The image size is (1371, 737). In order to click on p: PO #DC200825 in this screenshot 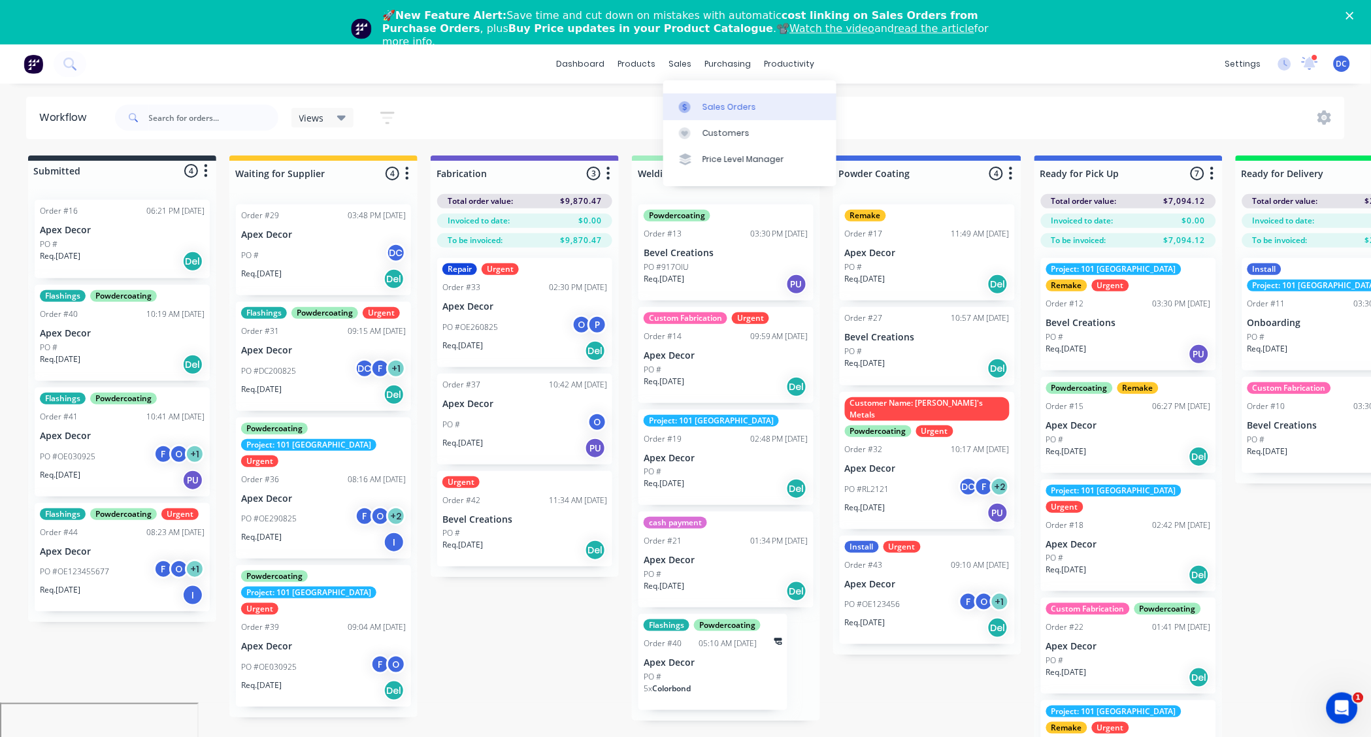, I will do `click(269, 371)`.